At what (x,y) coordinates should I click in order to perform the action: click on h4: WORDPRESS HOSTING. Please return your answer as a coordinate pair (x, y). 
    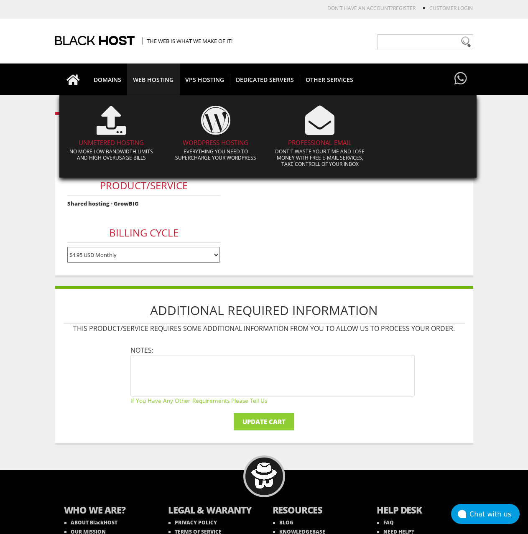
    Looking at the image, I should click on (216, 143).